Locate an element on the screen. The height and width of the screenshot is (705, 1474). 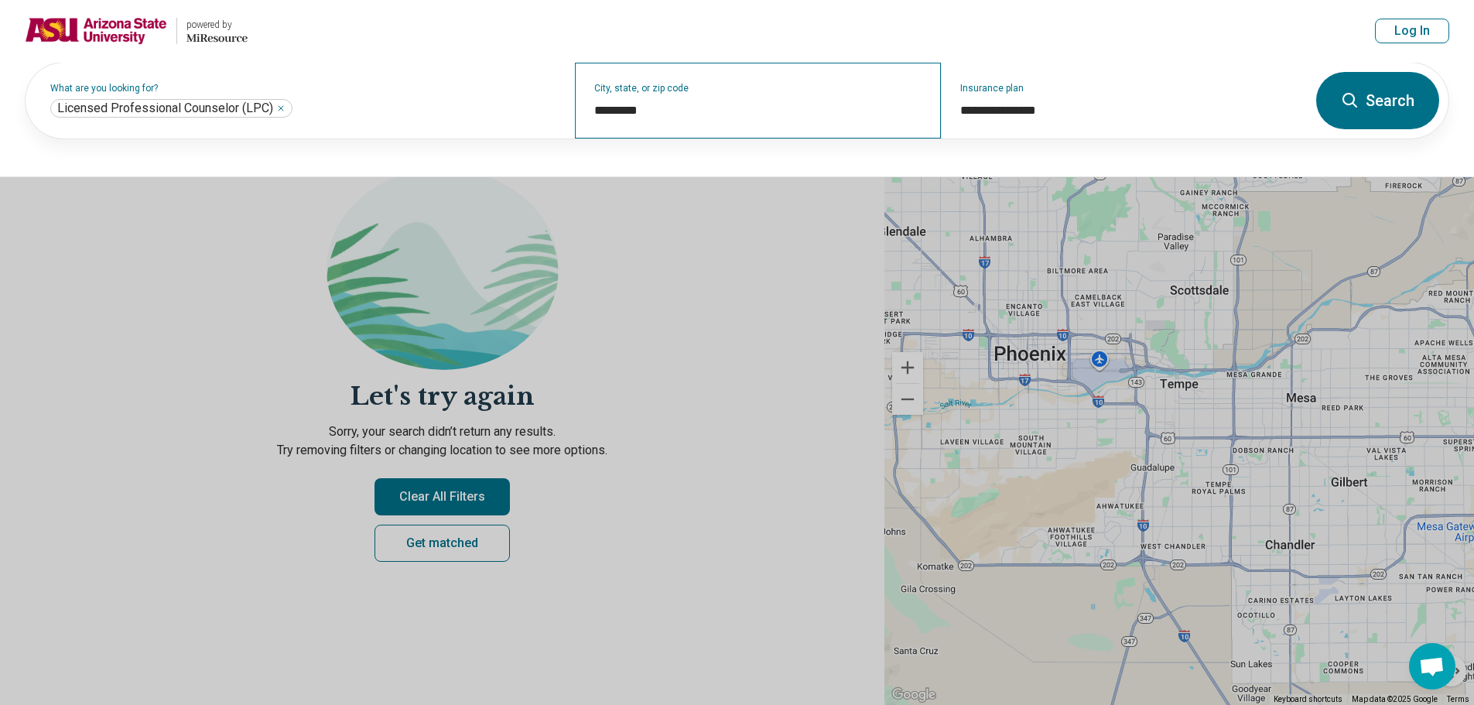
button: Search is located at coordinates (1377, 101).